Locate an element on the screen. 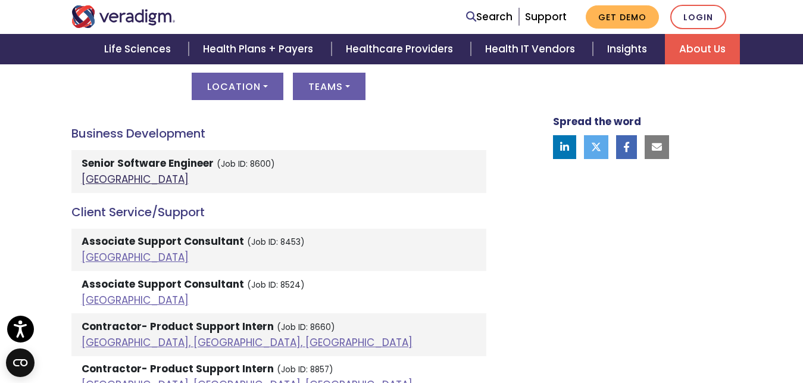 Image resolution: width=803 pixels, height=383 pixels. a: Health IT Vendors is located at coordinates (532, 49).